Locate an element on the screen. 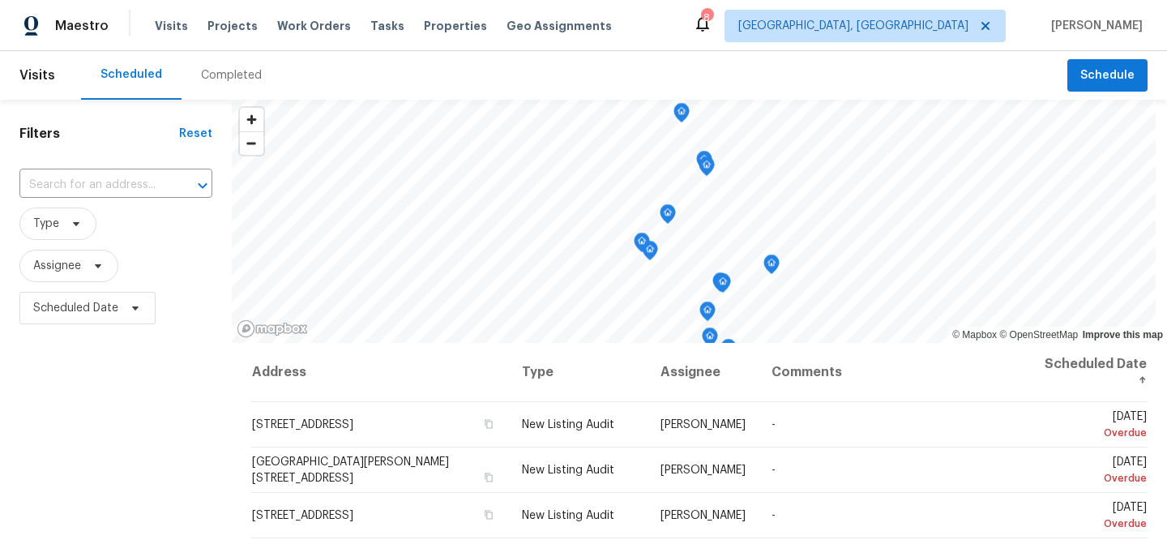  span: Properties is located at coordinates (455, 26).